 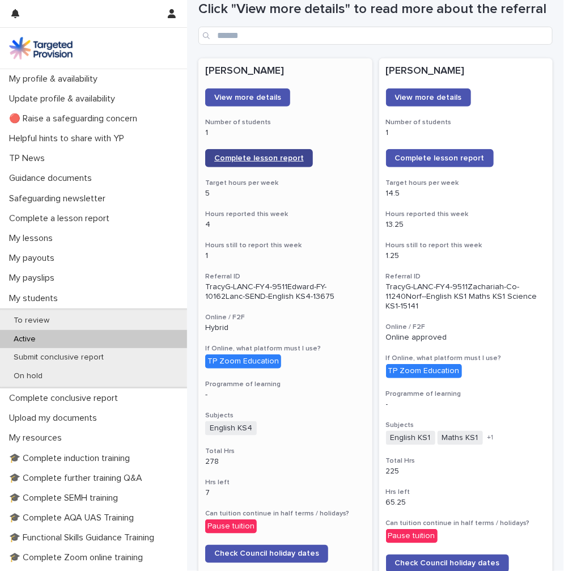 I want to click on p: 5, so click(x=285, y=193).